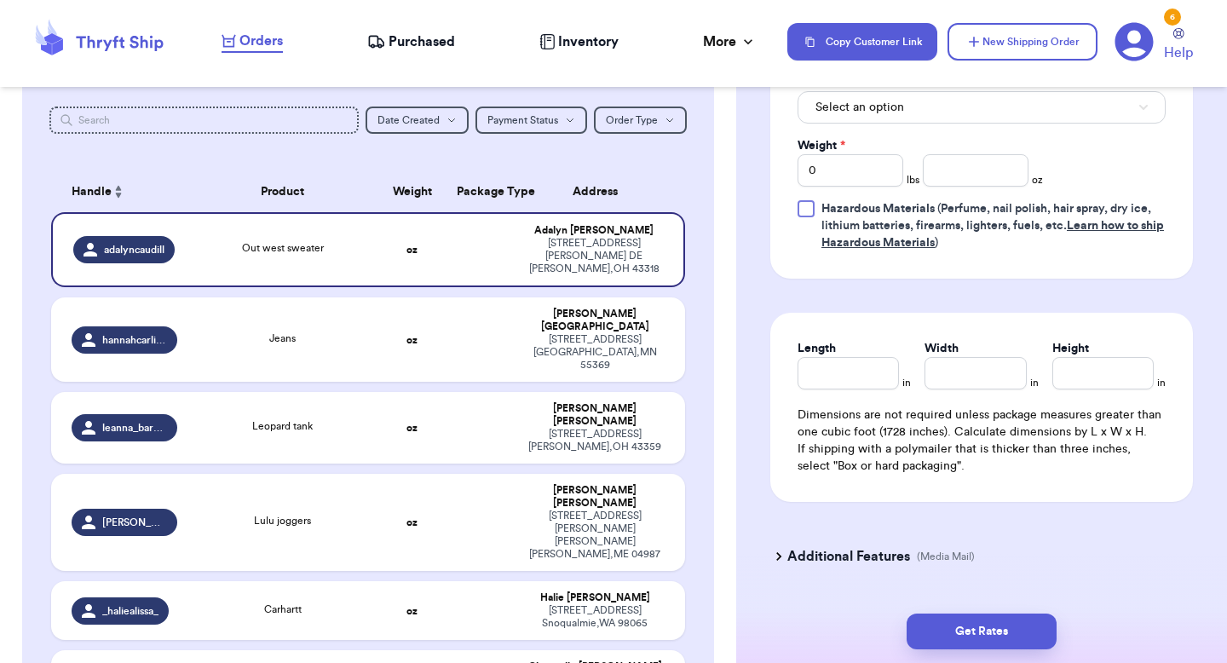 The image size is (1227, 663). What do you see at coordinates (422, 42) in the screenshot?
I see `span: Purchased` at bounding box center [422, 42].